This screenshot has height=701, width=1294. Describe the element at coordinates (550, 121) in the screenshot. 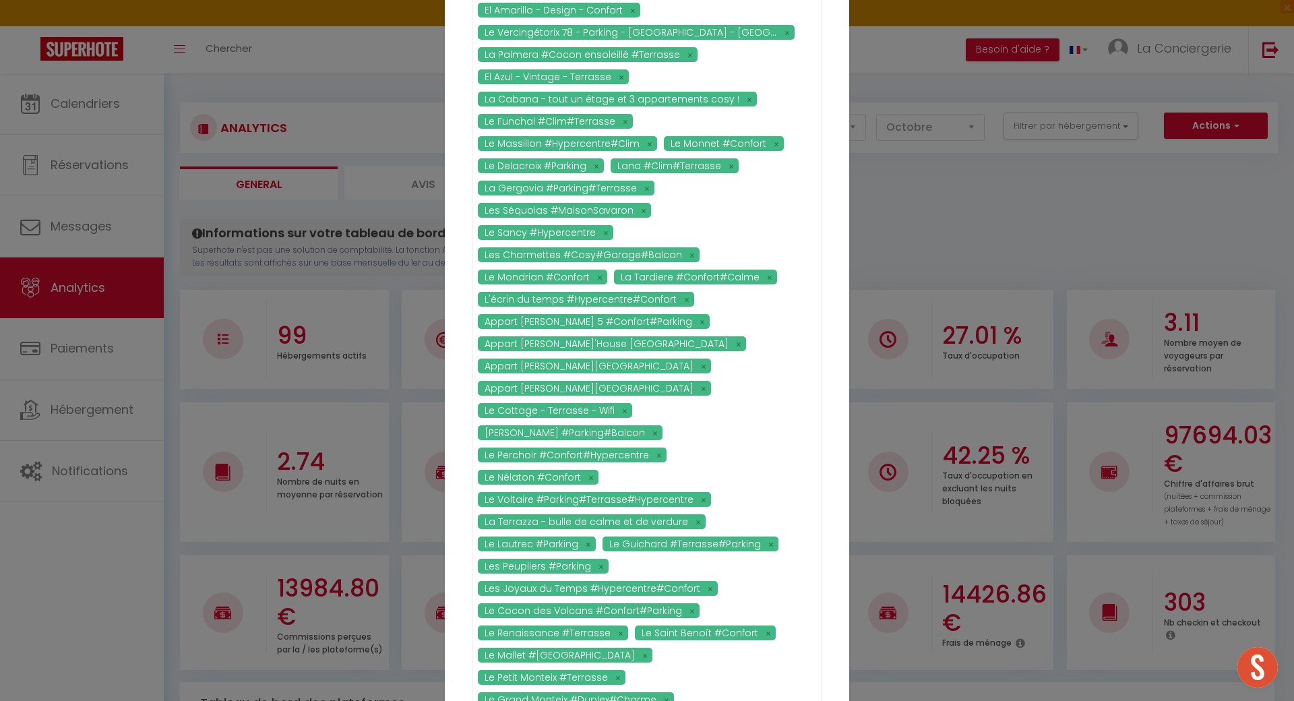

I see `span: Le Funchal #Clim#Terrasse` at that location.